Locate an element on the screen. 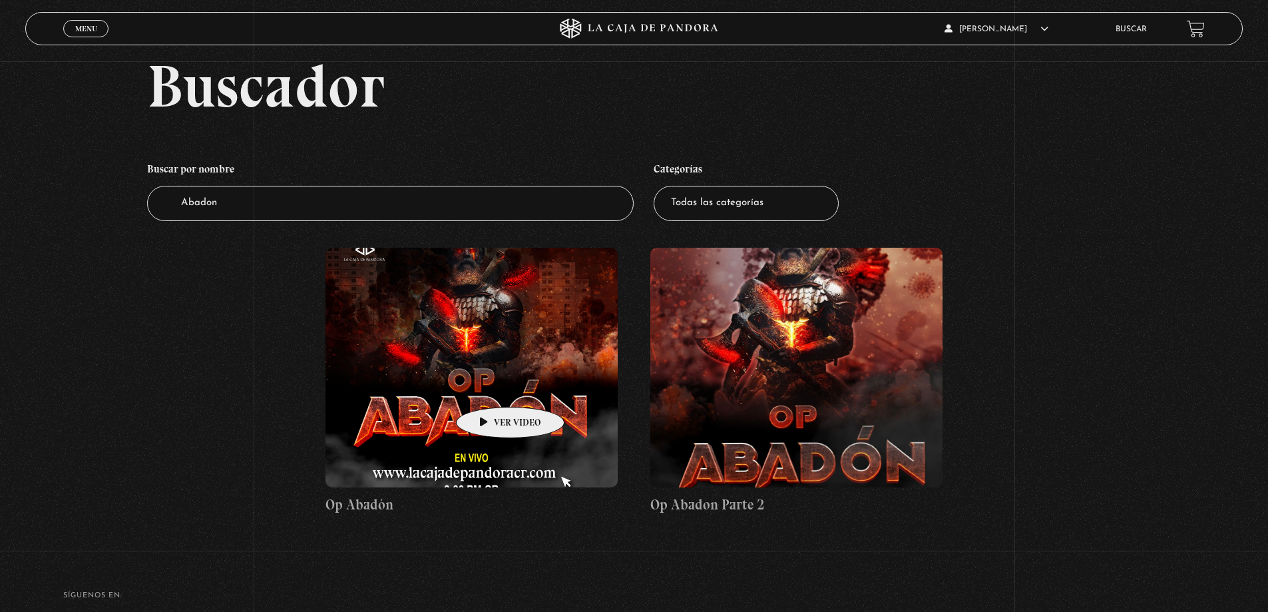 The width and height of the screenshot is (1268, 612). h2: Buscador is located at coordinates (695, 86).